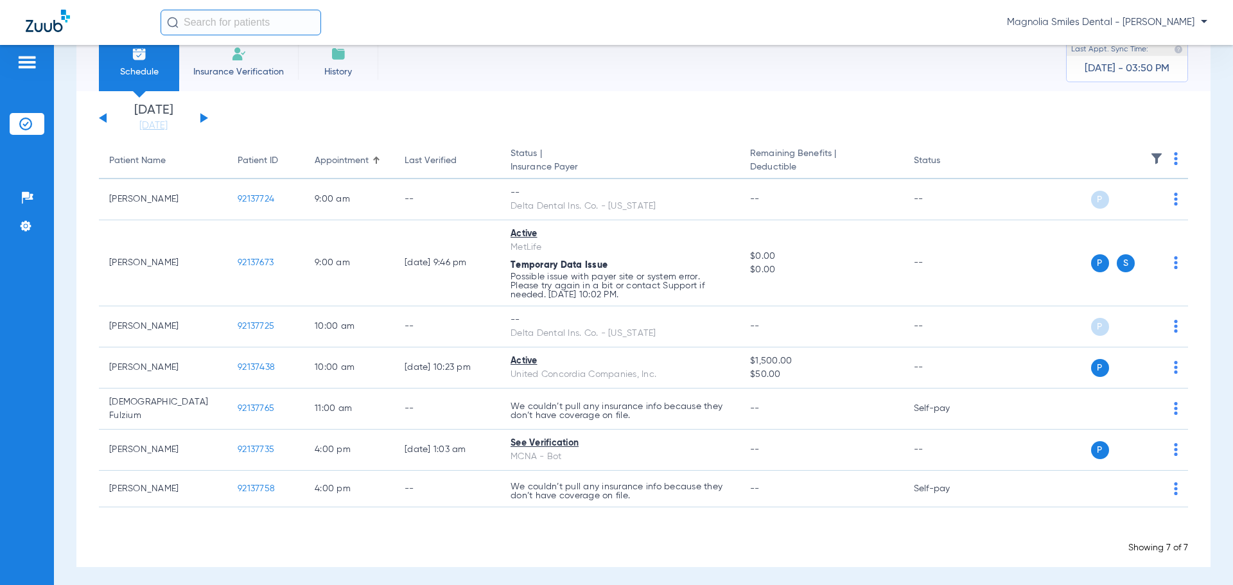  What do you see at coordinates (559, 265) in the screenshot?
I see `span: Temporary Data Issue` at bounding box center [559, 265].